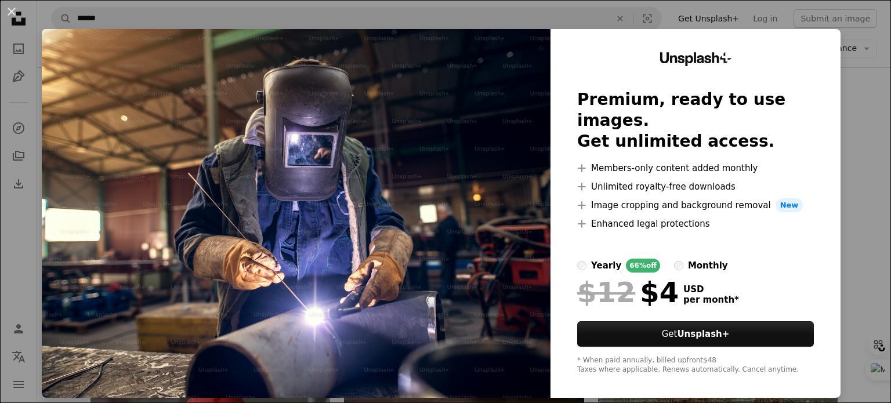 The width and height of the screenshot is (891, 403). I want to click on div: yearly, so click(606, 266).